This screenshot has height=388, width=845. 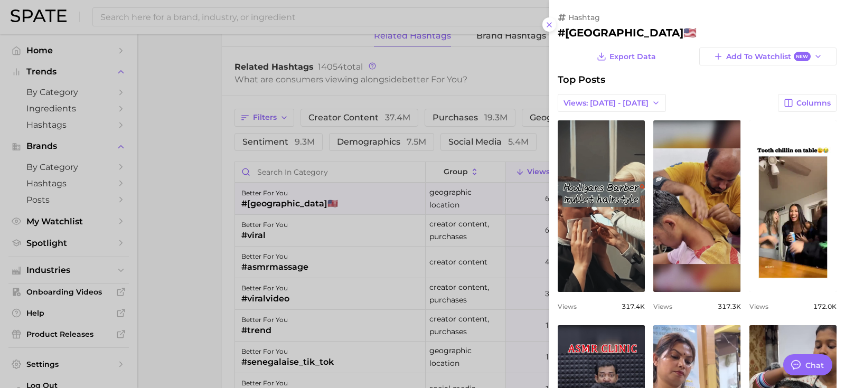 What do you see at coordinates (807, 103) in the screenshot?
I see `button: Columns` at bounding box center [807, 103].